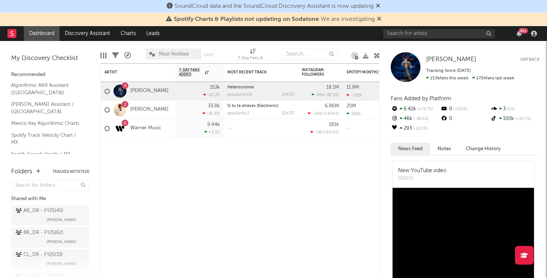 The image size is (547, 278). Describe the element at coordinates (510, 109) in the screenshot. I see `span: 0 %` at that location.